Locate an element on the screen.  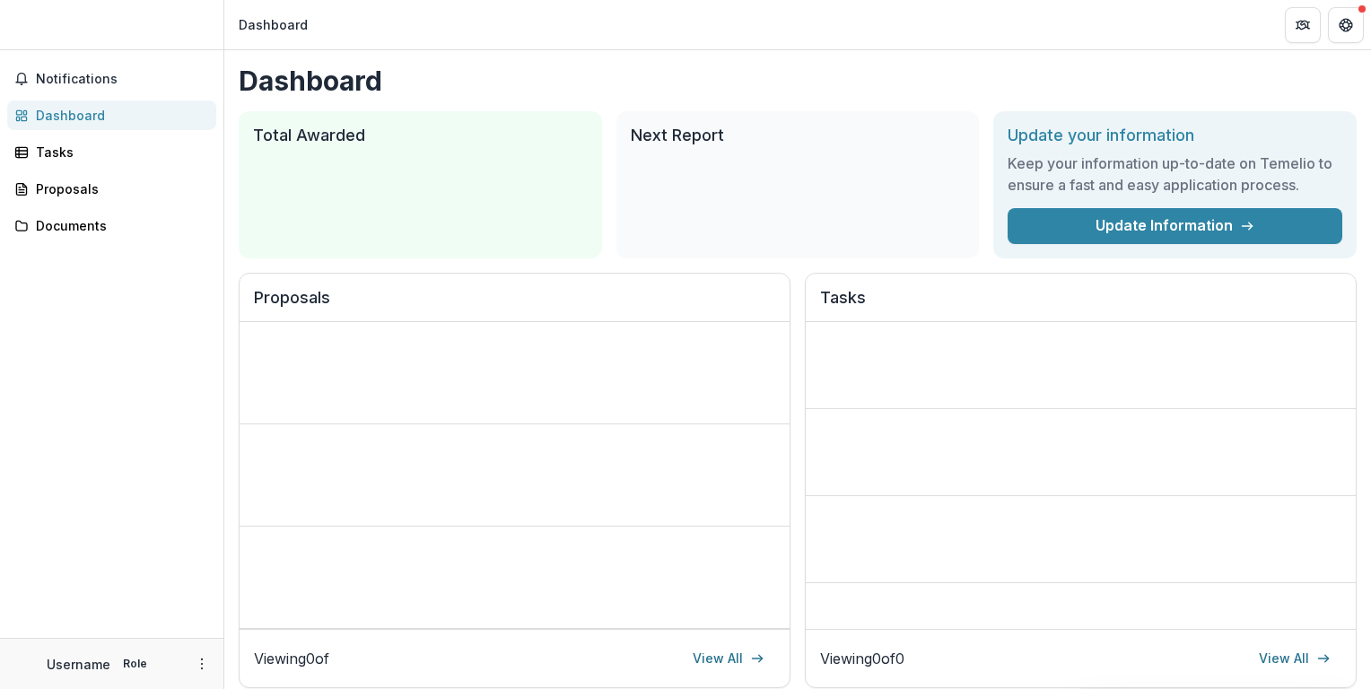
div: Tasks is located at coordinates (118, 152).